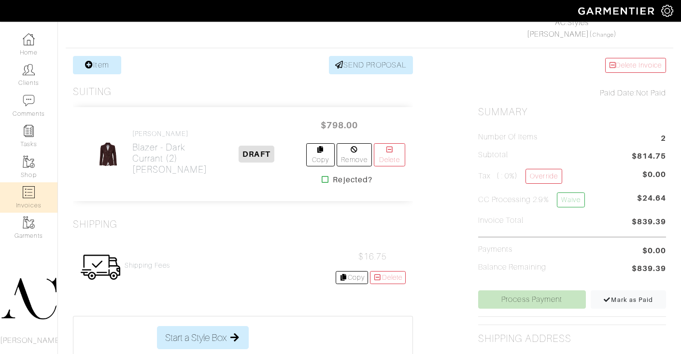 This screenshot has height=354, width=681. Describe the element at coordinates (256, 154) in the screenshot. I see `span: DRAFT` at that location.